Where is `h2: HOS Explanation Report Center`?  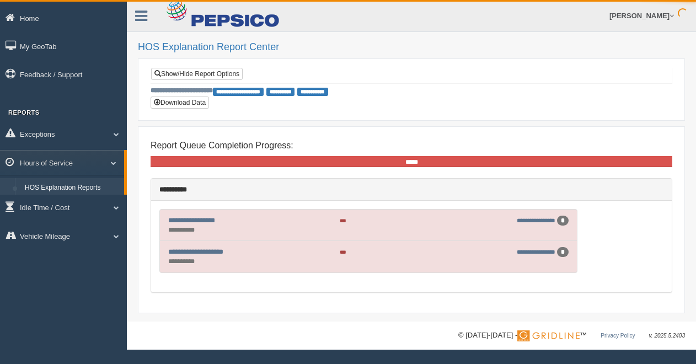
h2: HOS Explanation Report Center is located at coordinates (412, 47).